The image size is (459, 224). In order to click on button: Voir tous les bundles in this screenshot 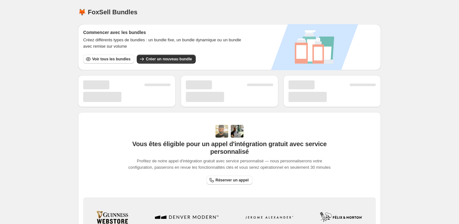, I will do `click(109, 59)`.